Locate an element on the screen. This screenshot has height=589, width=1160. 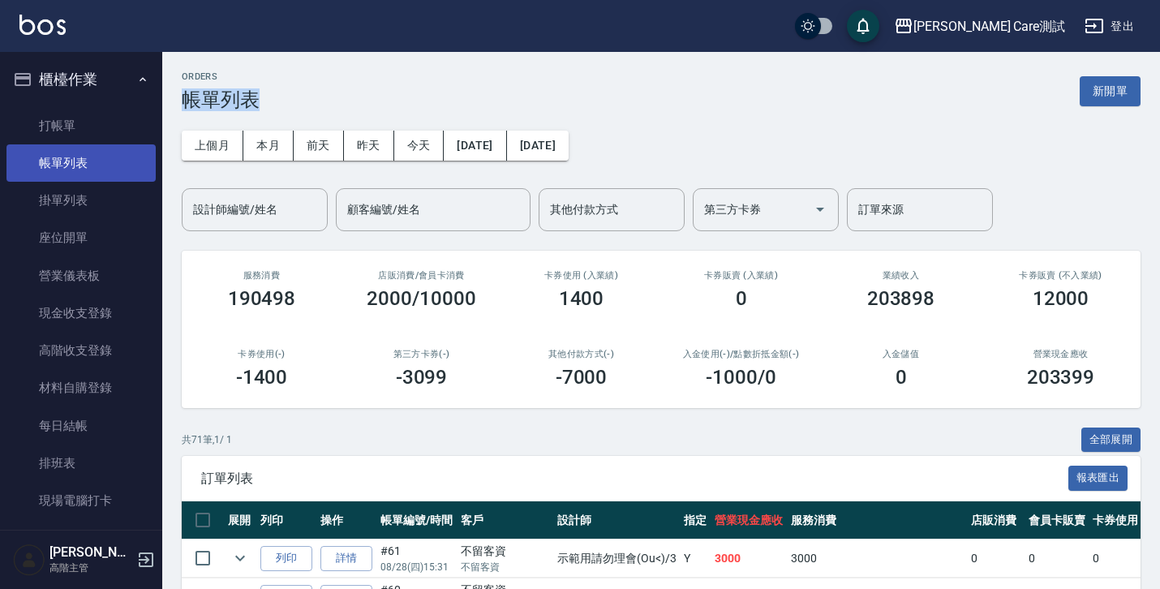
a: 每日結帳 is located at coordinates (81, 426).